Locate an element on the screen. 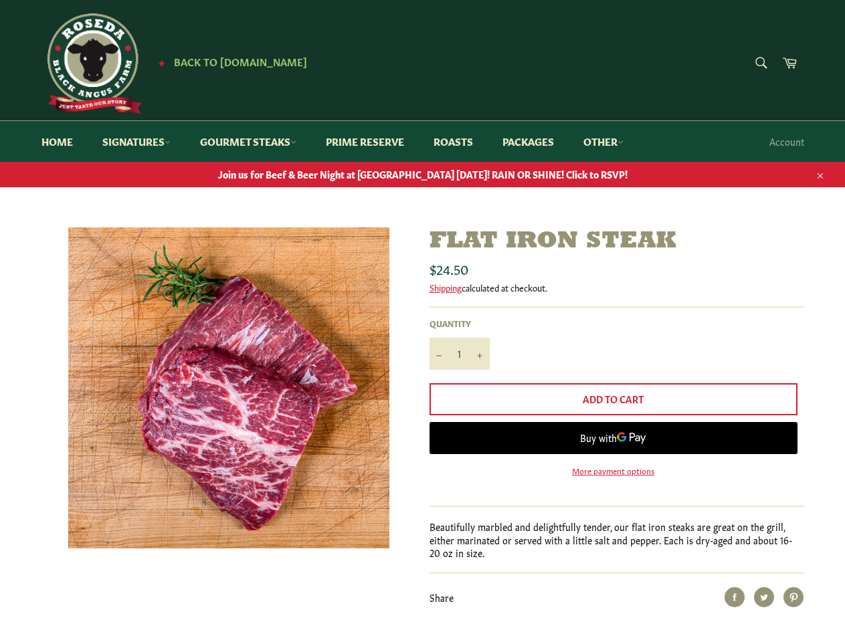  span: $24.50 is located at coordinates (449, 268).